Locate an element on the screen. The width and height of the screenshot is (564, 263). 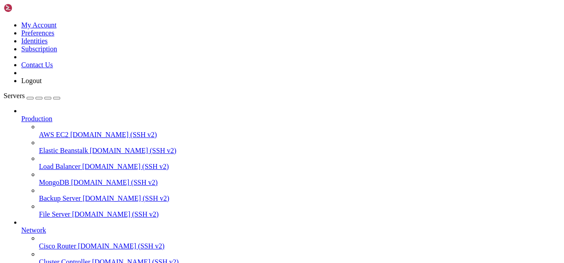
li: Production is located at coordinates (291, 163).